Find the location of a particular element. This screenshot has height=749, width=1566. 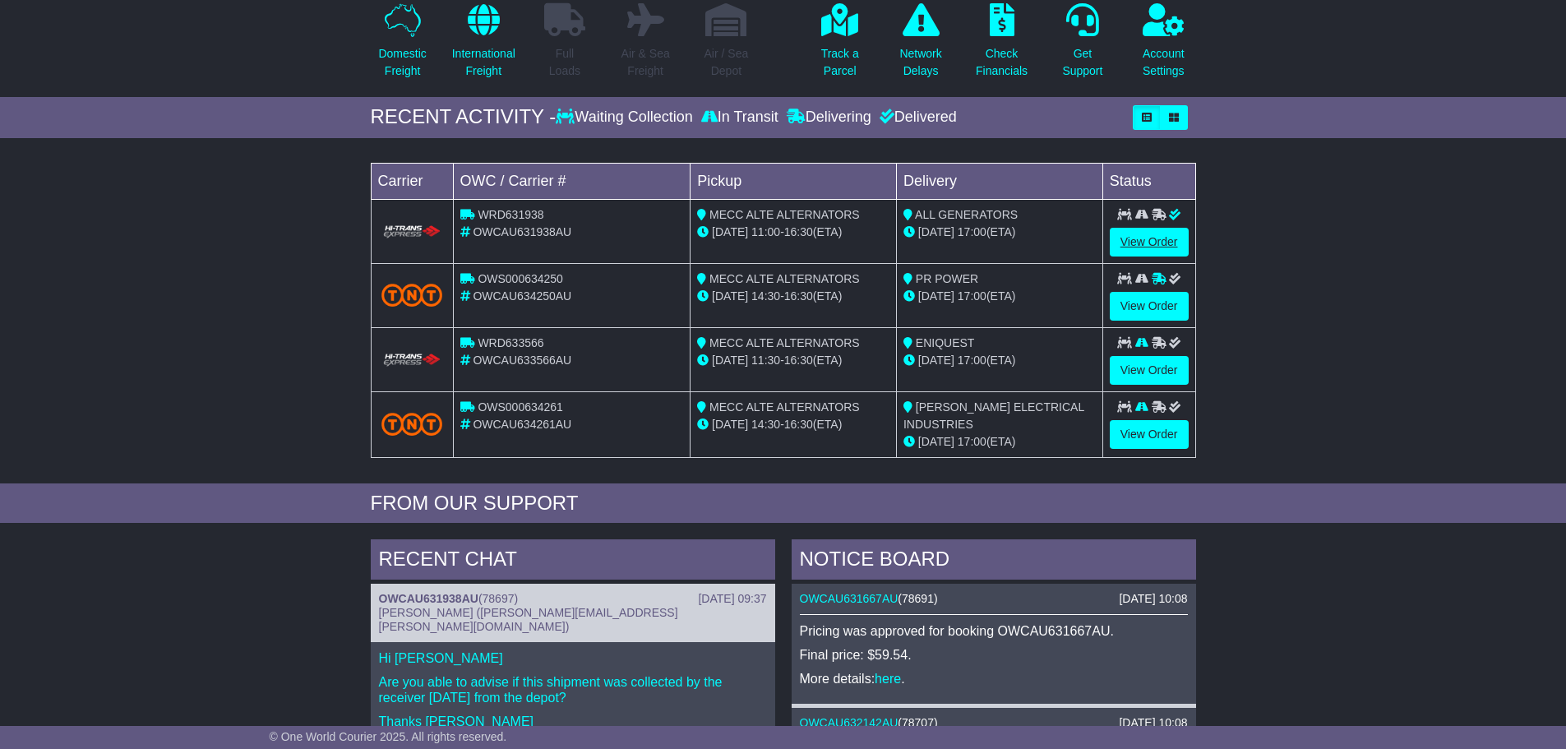

p: Get Support is located at coordinates (1082, 62).